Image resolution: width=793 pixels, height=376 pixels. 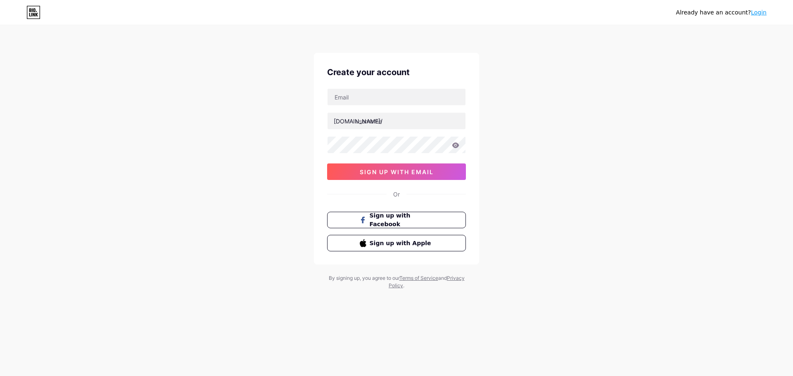 What do you see at coordinates (396, 121) in the screenshot?
I see `input: username` at bounding box center [396, 121].